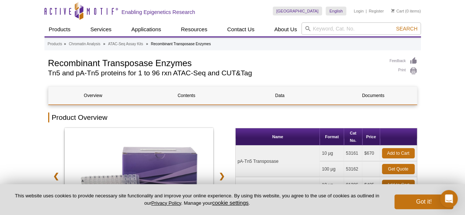 The height and width of the screenshot is (215, 465). What do you see at coordinates (159, 12) in the screenshot?
I see `h2: Enabling Epigenetics Research` at bounding box center [159, 12].